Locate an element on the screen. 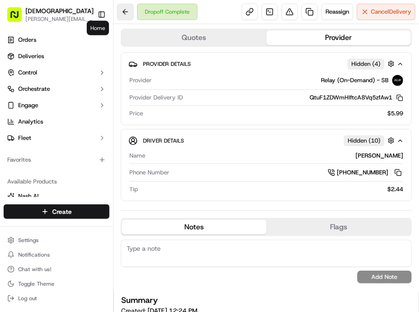 Image resolution: width=419 pixels, height=312 pixels. span: Name is located at coordinates (137, 156).